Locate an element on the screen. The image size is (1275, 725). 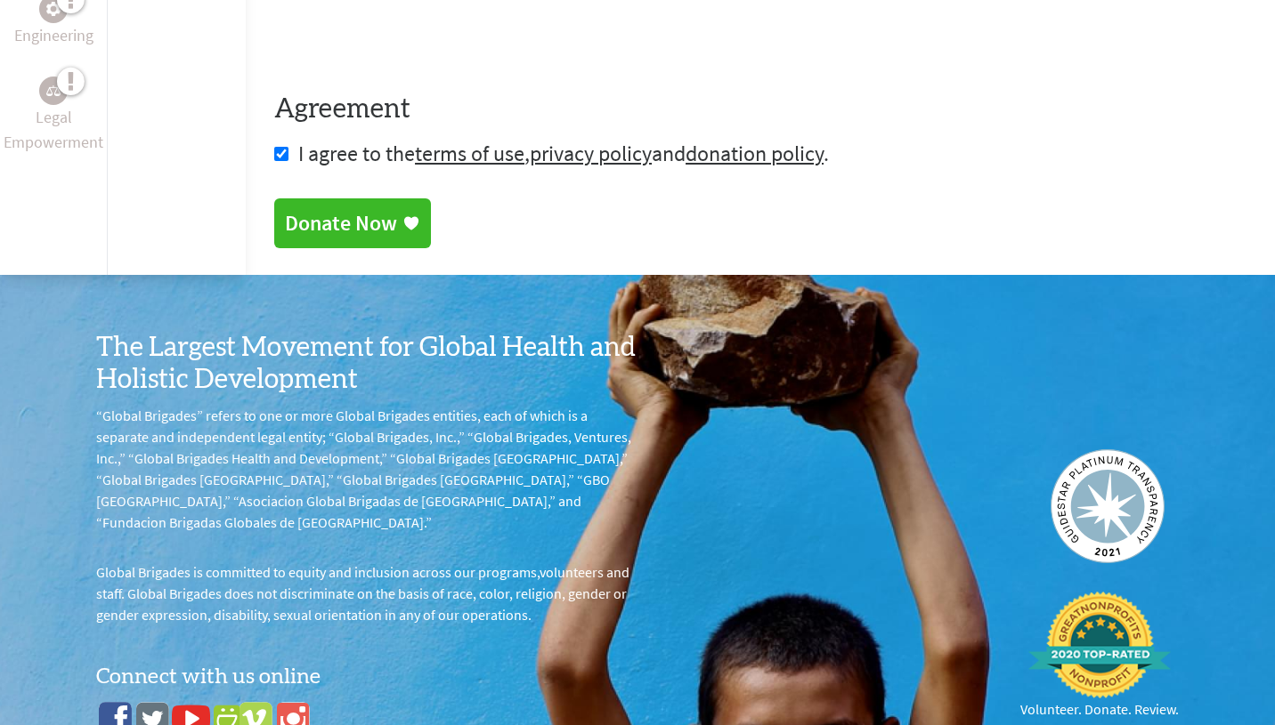
div: Legal Empowerment is located at coordinates (53, 91).